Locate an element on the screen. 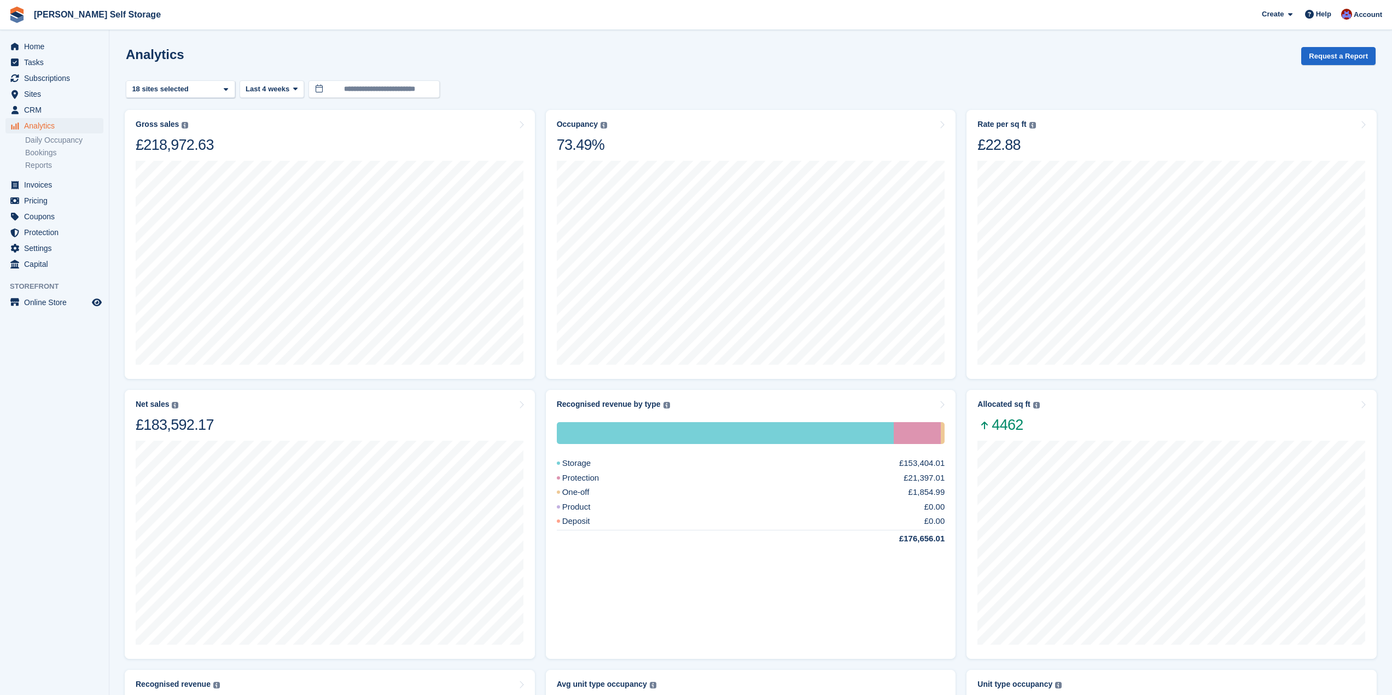 This screenshot has height=695, width=1392. img: Tim Brant-Coles is located at coordinates (1346, 14).